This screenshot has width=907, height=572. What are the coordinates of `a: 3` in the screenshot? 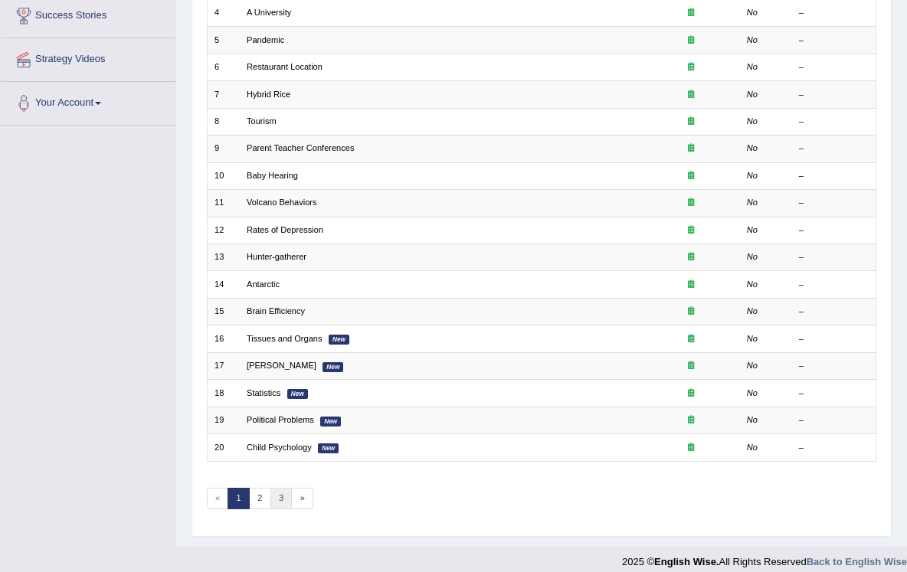 It's located at (281, 499).